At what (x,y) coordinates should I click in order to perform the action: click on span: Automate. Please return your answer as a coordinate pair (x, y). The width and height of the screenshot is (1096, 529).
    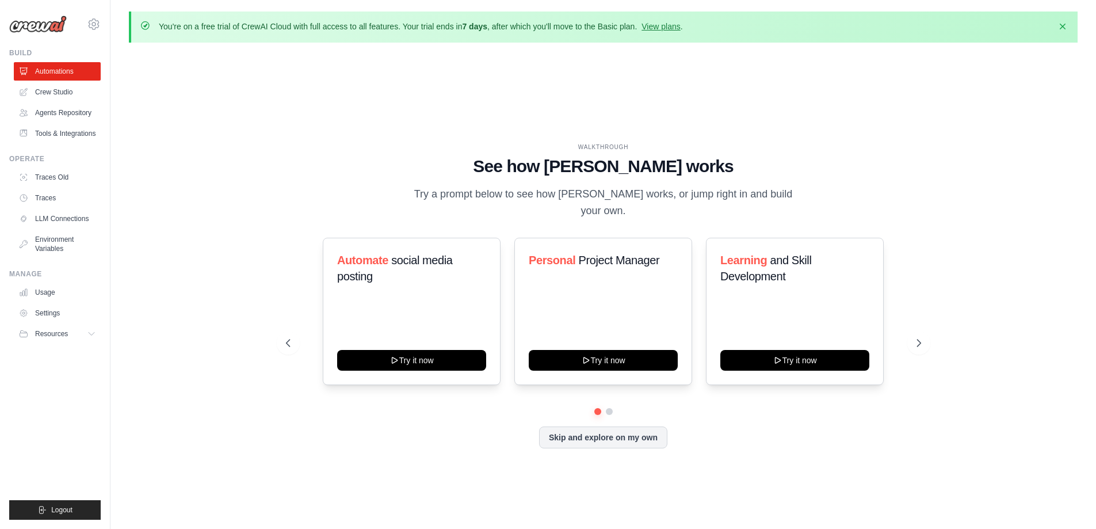
    Looking at the image, I should click on (362, 260).